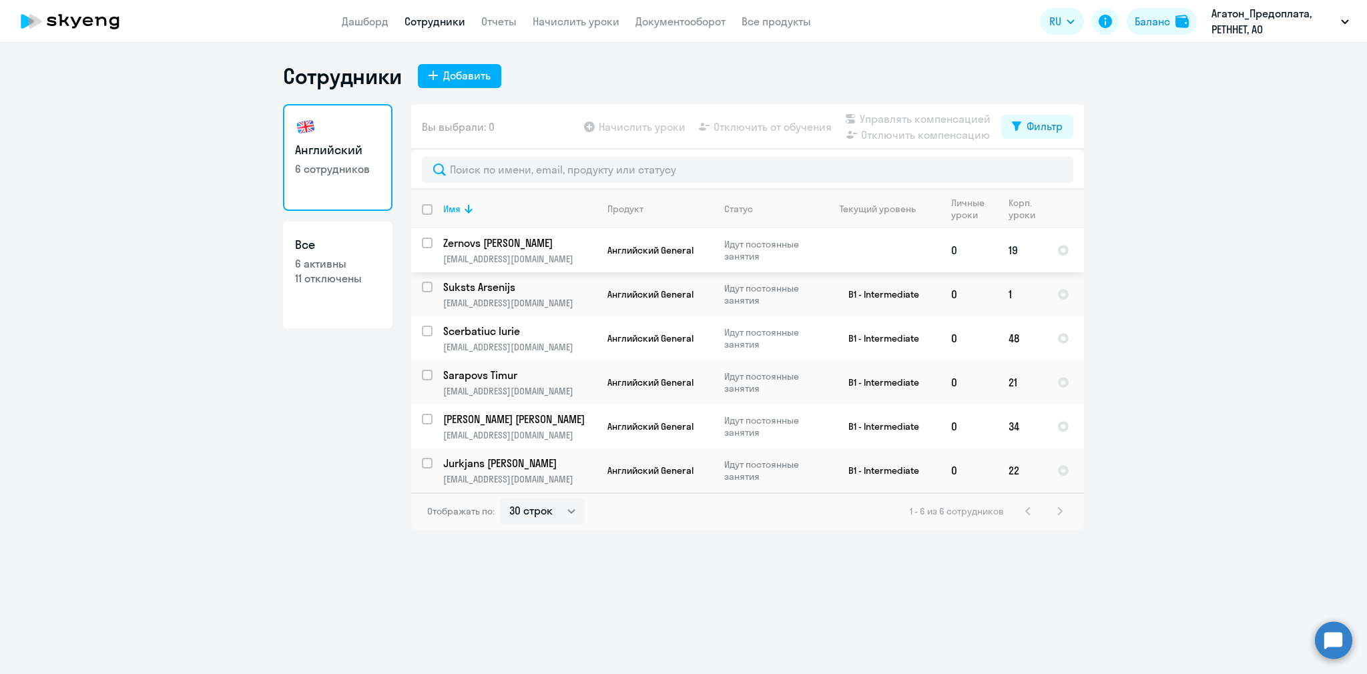  What do you see at coordinates (519, 331) in the screenshot?
I see `a: Scerbatiuc Iurie` at bounding box center [519, 331].